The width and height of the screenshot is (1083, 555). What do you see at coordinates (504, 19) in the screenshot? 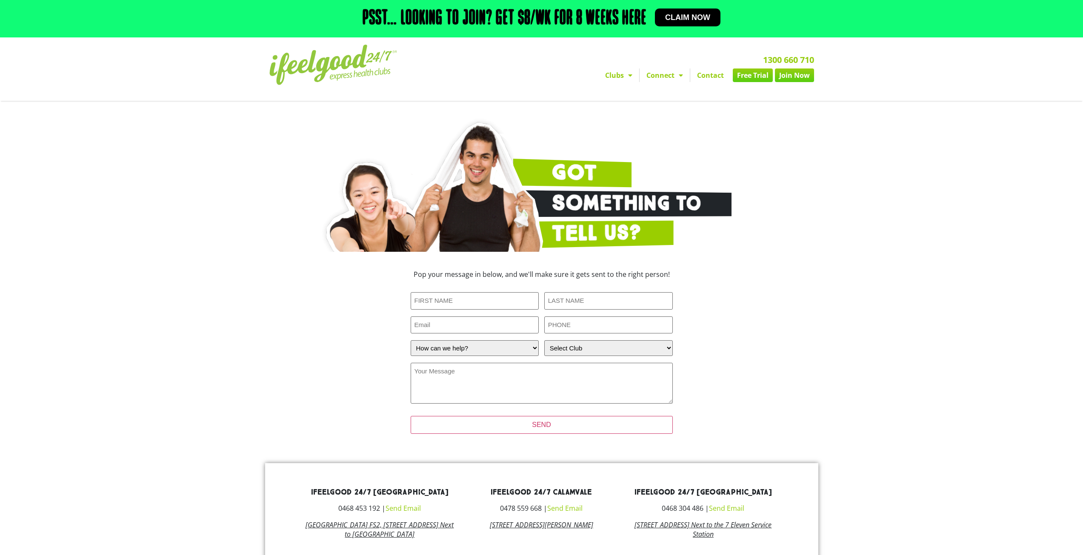
I see `h2: Psst… Looking to join? Get $8/wk for 8 weeks here` at bounding box center [504, 19].